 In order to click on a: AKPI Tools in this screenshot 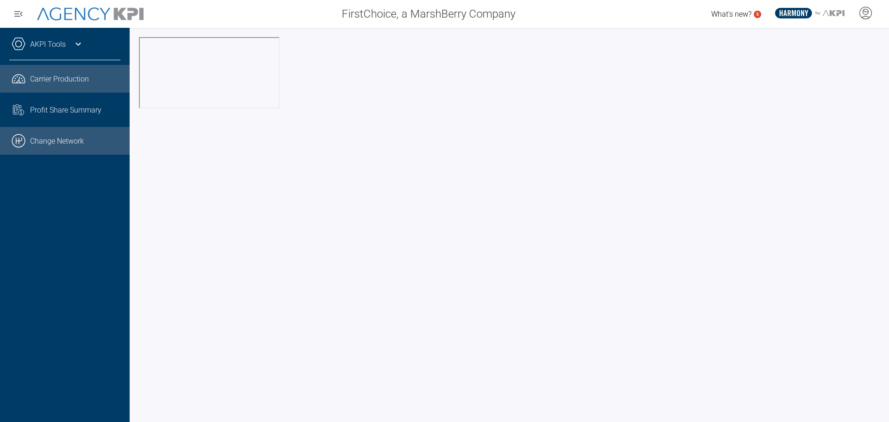, I will do `click(48, 44)`.